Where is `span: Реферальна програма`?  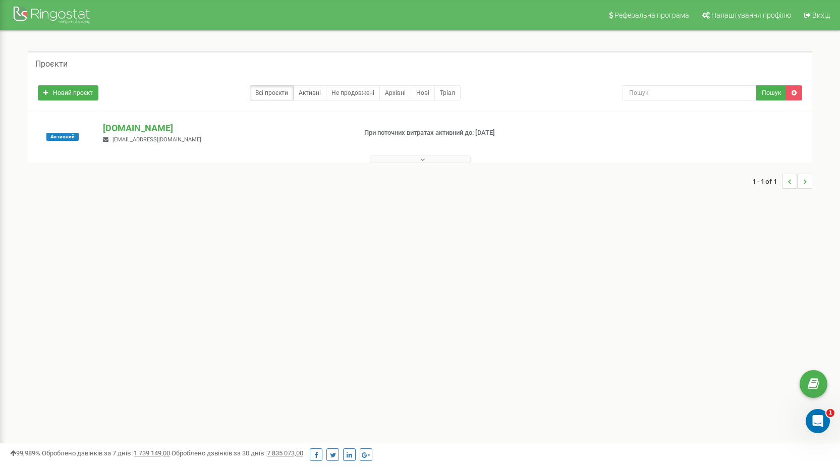
span: Реферальна програма is located at coordinates (652, 15).